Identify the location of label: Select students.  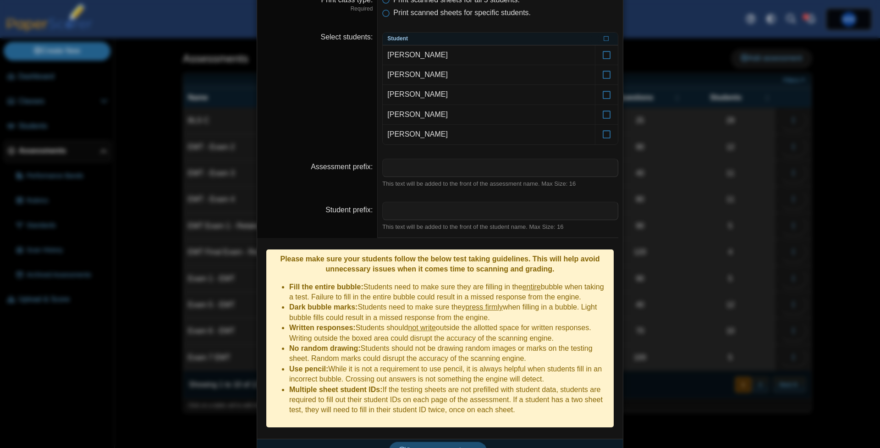
(346, 37).